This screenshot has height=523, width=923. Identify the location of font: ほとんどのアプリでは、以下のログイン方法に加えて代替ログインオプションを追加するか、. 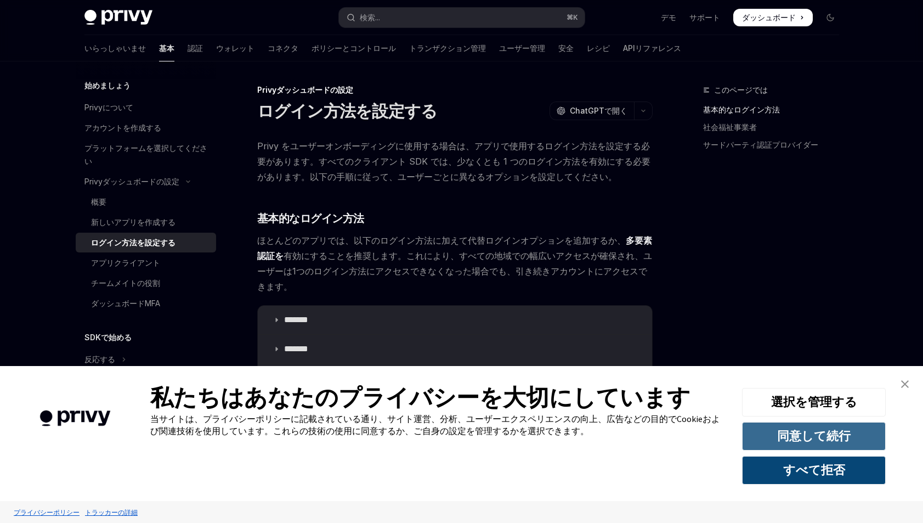
(442, 240).